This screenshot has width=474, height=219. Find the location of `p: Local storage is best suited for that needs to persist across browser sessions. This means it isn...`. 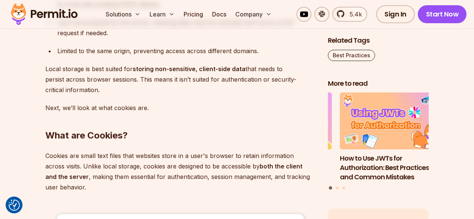

p: Local storage is best suited for that needs to persist across browser sessions. This means it isn... is located at coordinates (181, 79).